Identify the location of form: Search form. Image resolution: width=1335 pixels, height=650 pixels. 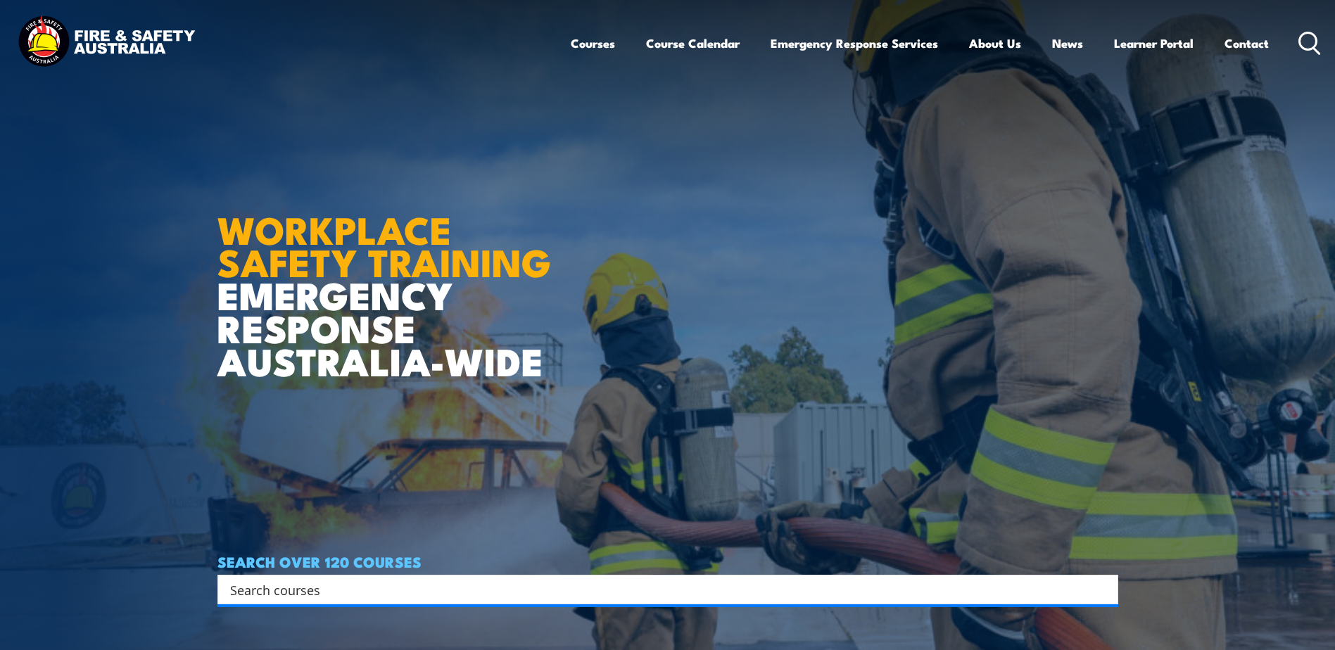
(662, 590).